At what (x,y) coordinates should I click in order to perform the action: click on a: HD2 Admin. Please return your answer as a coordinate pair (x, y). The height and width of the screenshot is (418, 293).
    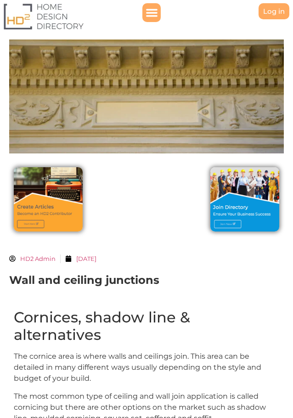
    Looking at the image, I should click on (32, 259).